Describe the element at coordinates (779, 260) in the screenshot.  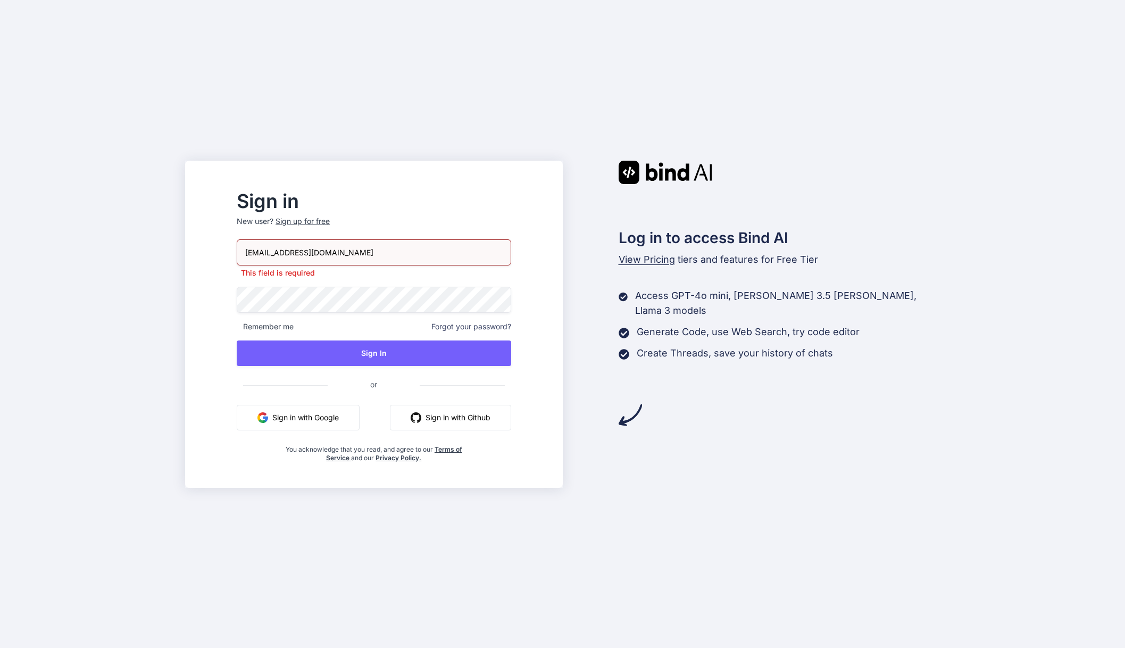
I see `p: tiers and features for Free Tier` at that location.